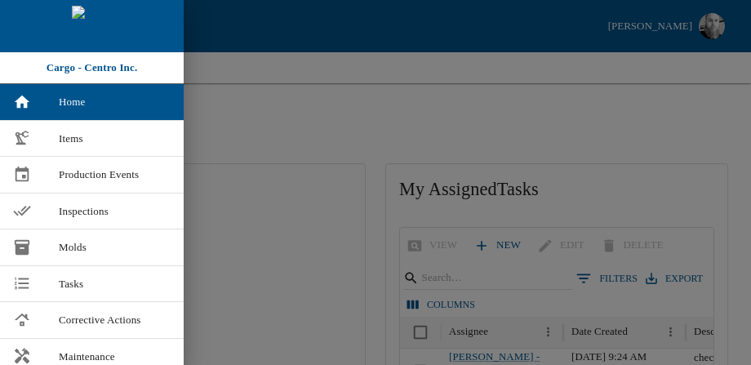 The width and height of the screenshot is (751, 365). I want to click on img: cargo logo, so click(92, 26).